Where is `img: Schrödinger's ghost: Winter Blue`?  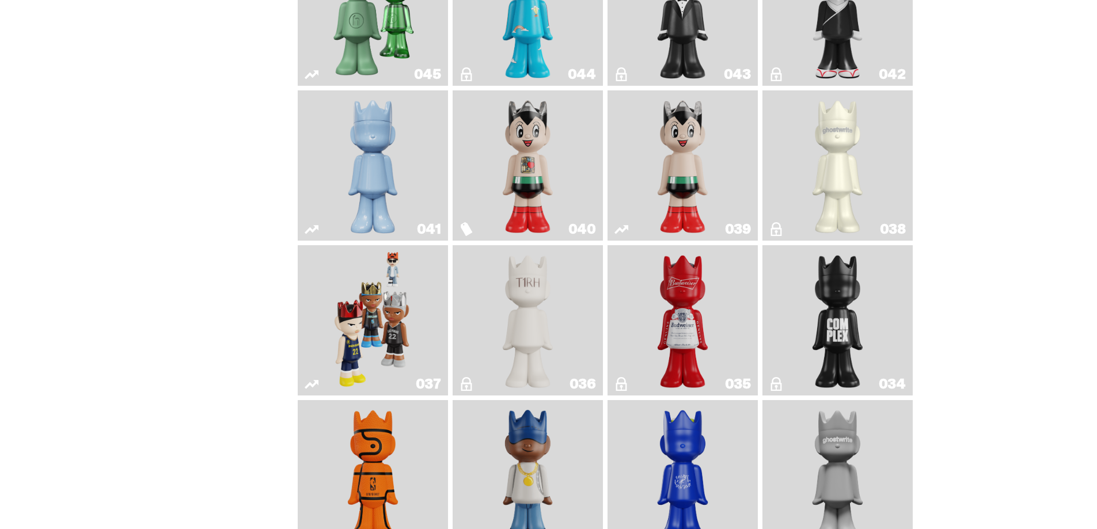
img: Schrödinger's ghost: Winter Blue is located at coordinates (373, 165).